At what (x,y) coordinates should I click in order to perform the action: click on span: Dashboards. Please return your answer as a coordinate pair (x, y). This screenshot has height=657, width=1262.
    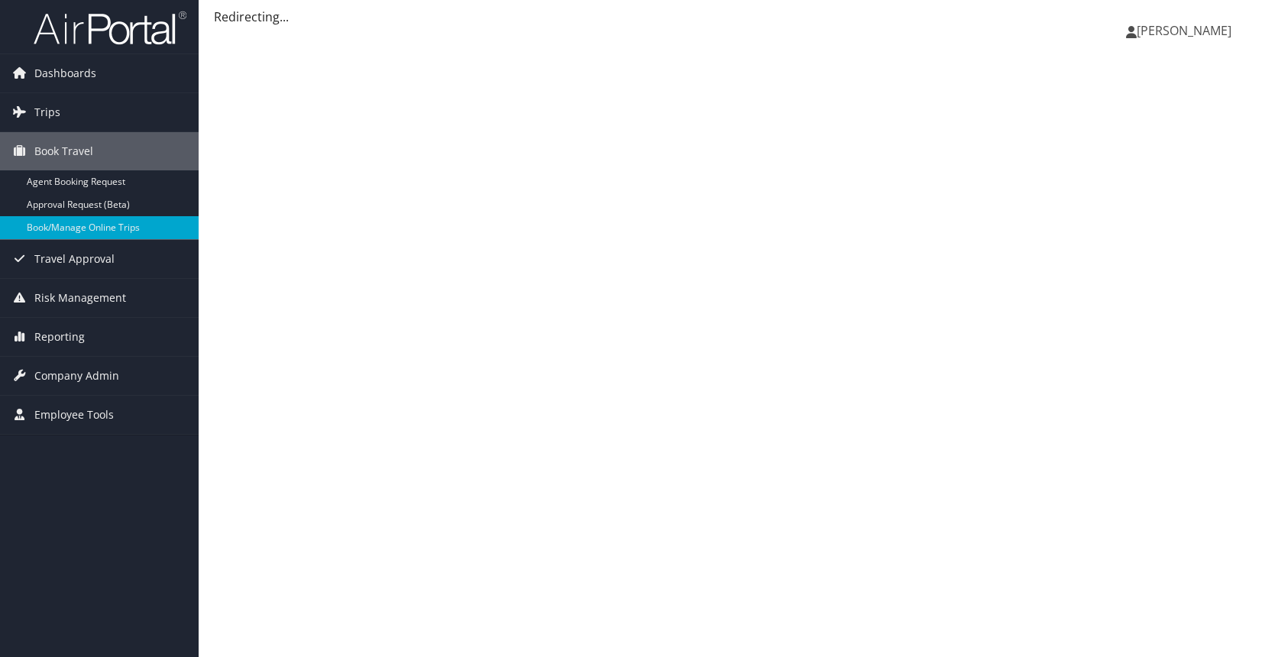
    Looking at the image, I should click on (65, 73).